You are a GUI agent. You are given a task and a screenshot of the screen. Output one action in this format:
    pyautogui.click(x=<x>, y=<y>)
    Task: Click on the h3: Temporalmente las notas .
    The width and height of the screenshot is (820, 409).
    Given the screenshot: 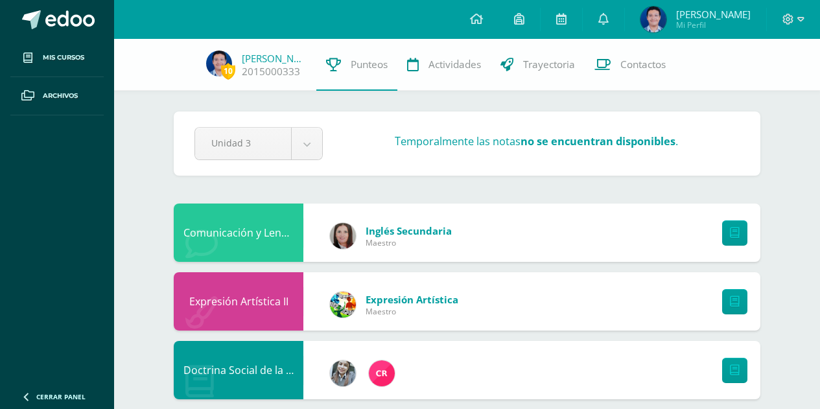 What is the action you would take?
    pyautogui.click(x=536, y=141)
    